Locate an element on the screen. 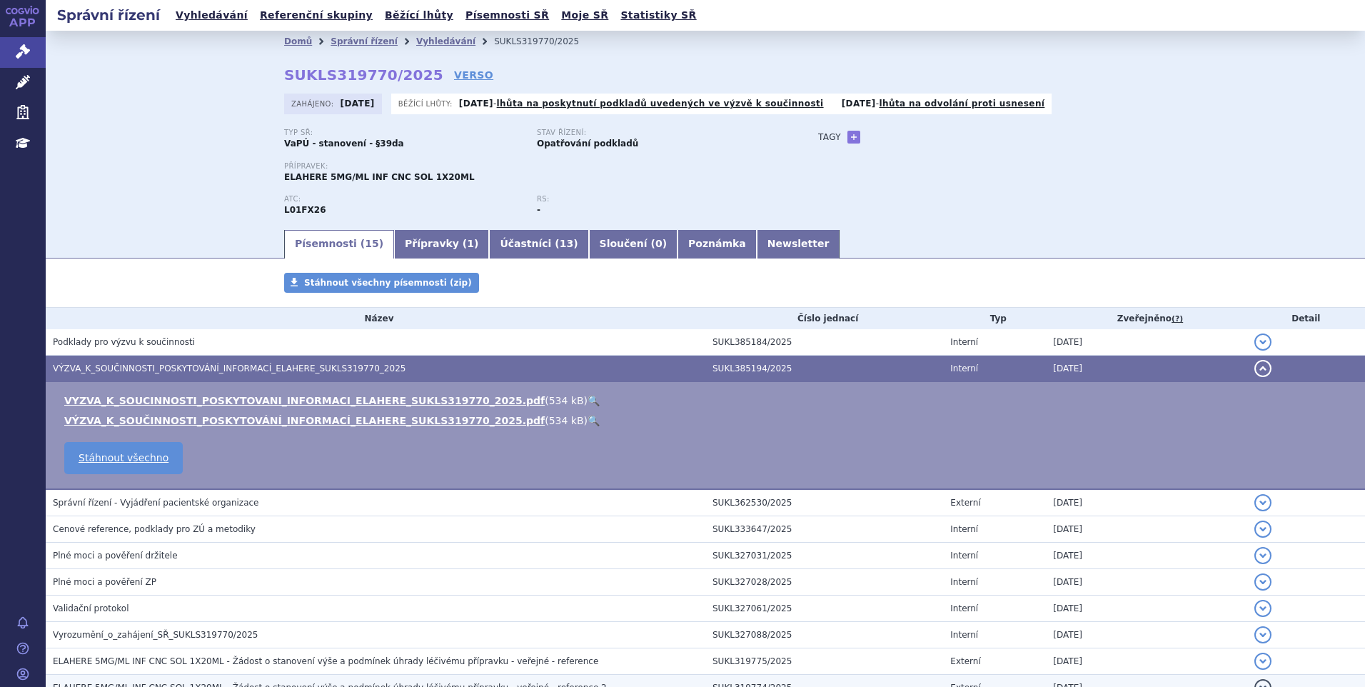 Image resolution: width=1365 pixels, height=687 pixels. a: VÝZVA_K_SOUČINNOSTI_POSKYTOVÁNÍ_INFORMACÍ_ELAHERE_SUKLS319770_2025.pdf is located at coordinates (304, 420).